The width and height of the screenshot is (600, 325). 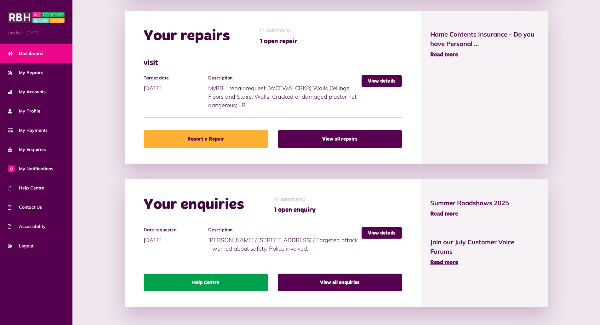 What do you see at coordinates (484, 44) in the screenshot?
I see `a: Home Contents Insurance - Do you have Personal ... Read more` at bounding box center [484, 44].